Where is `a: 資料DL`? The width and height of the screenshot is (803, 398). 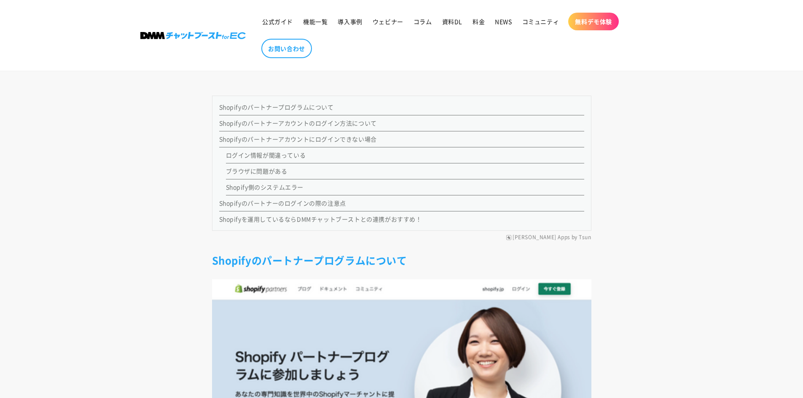 a: 資料DL is located at coordinates (452, 22).